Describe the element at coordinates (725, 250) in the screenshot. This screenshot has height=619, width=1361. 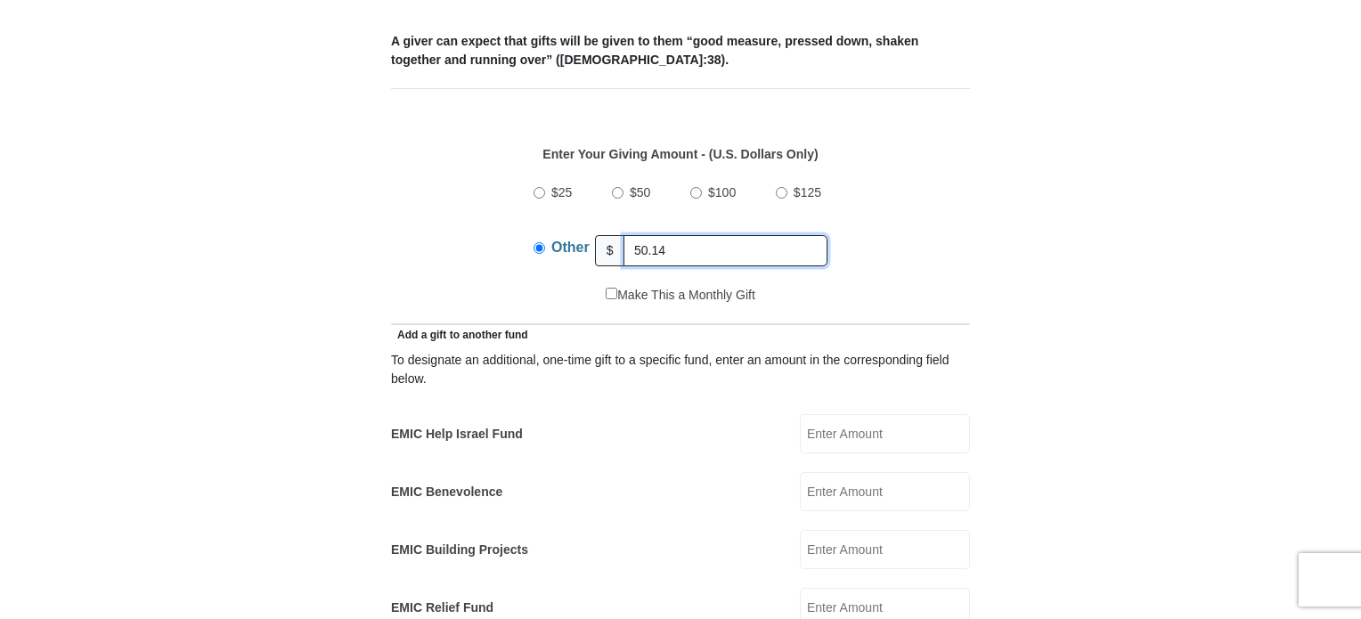
I see `input: Other Amount` at that location.